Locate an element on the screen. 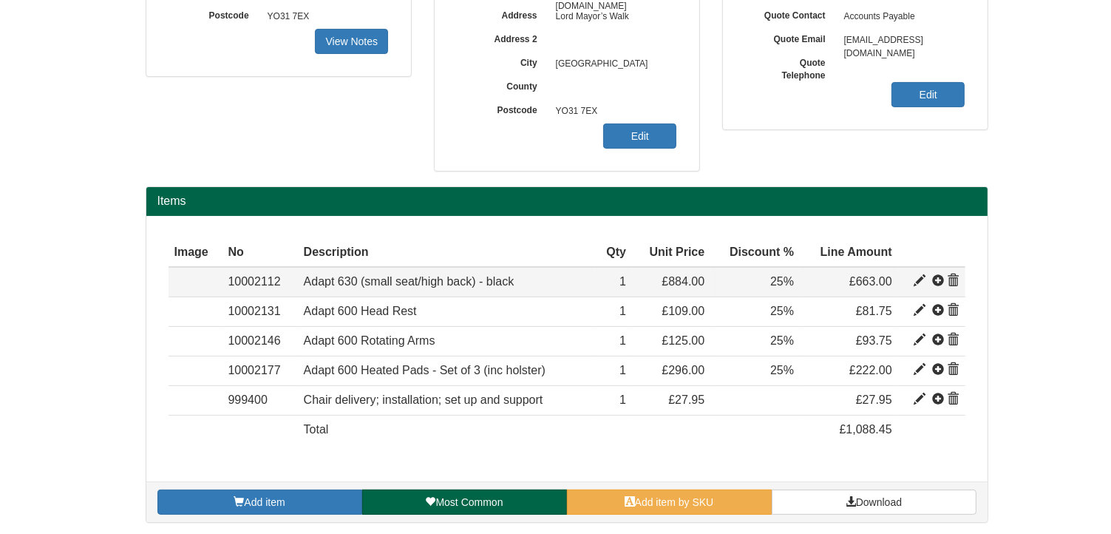 The image size is (1111, 534). th: Discount % is located at coordinates (755, 253).